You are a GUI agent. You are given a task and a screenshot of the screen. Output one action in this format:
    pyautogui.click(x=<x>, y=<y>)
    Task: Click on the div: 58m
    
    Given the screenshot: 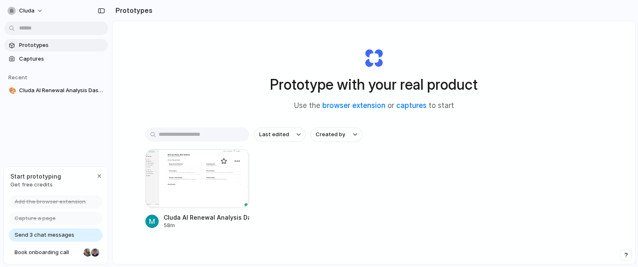 What is the action you would take?
    pyautogui.click(x=206, y=226)
    